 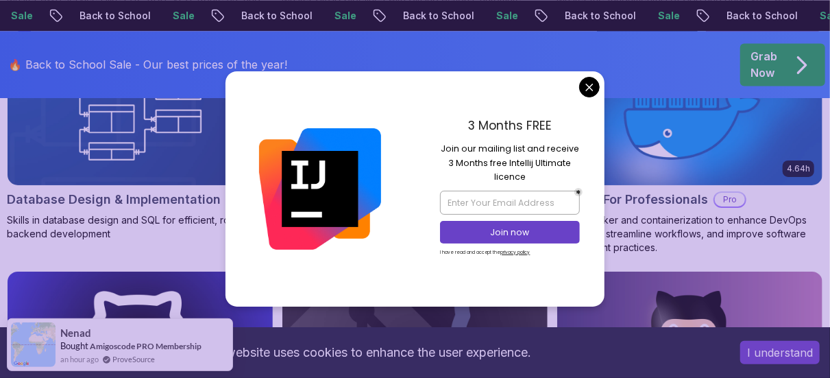 What do you see at coordinates (79, 358) in the screenshot?
I see `span: an hour ago` at bounding box center [79, 358].